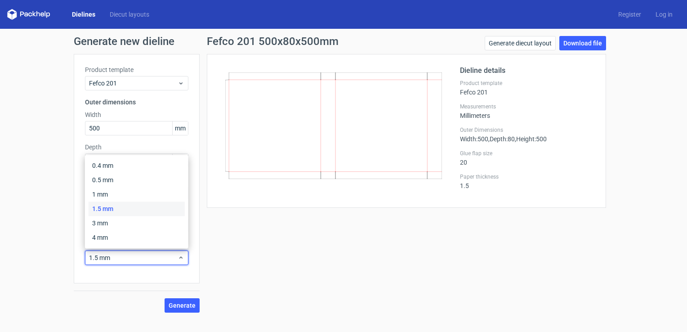 The image size is (687, 332). I want to click on h2: Dieline details, so click(527, 71).